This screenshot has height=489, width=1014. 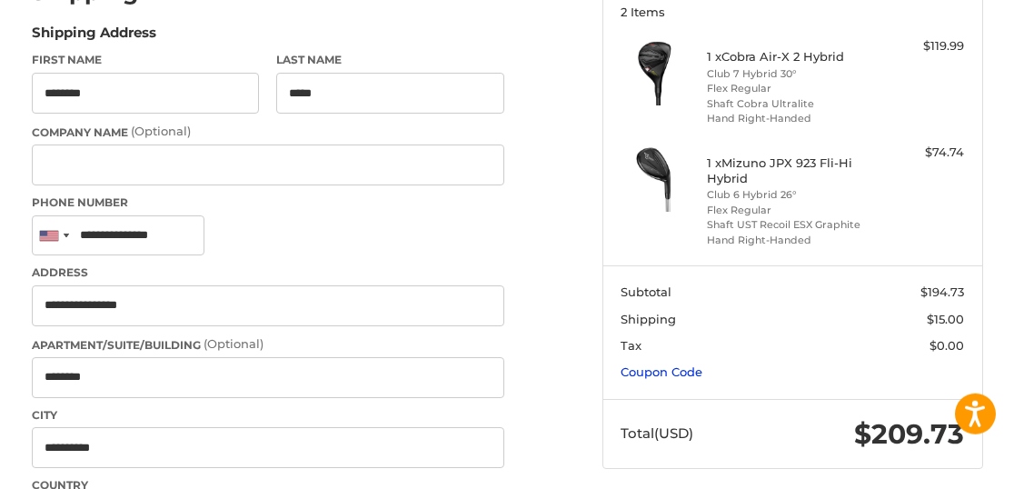 I want to click on label: Company Name, so click(x=268, y=132).